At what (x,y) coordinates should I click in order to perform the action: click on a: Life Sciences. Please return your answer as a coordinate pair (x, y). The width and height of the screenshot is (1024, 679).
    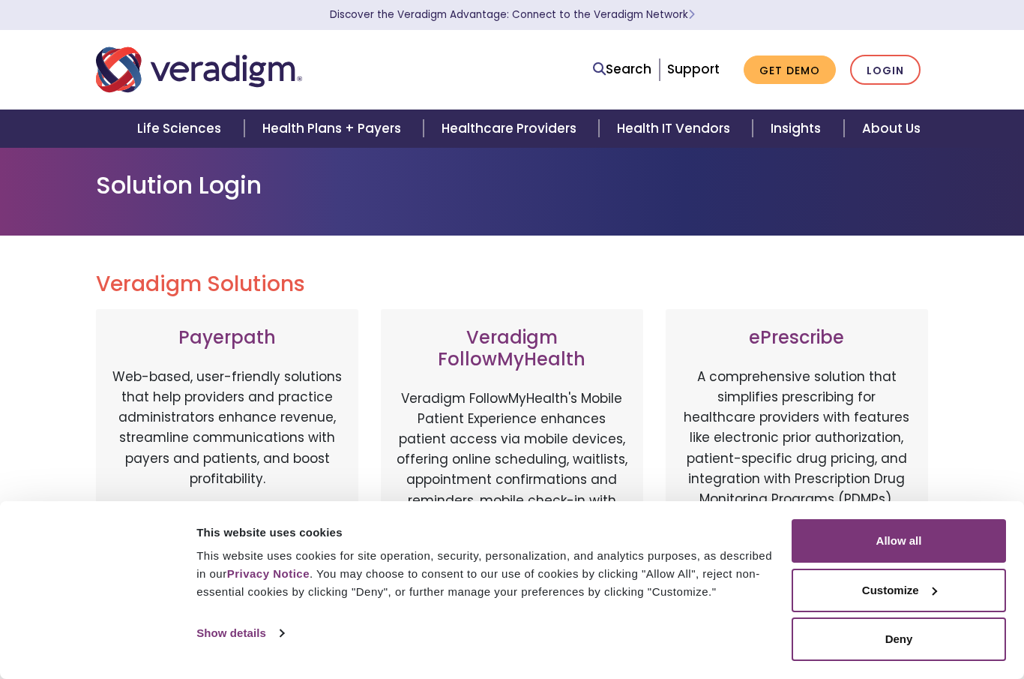
    Looking at the image, I should click on (181, 128).